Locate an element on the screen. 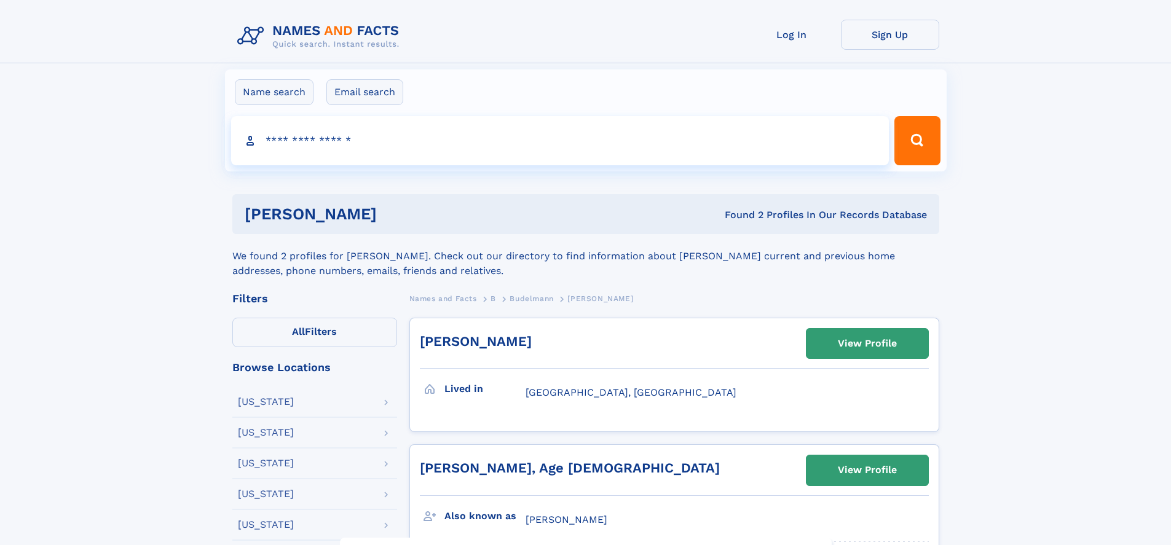  div: Found 2 Profiles In Our Records Database is located at coordinates (739, 215).